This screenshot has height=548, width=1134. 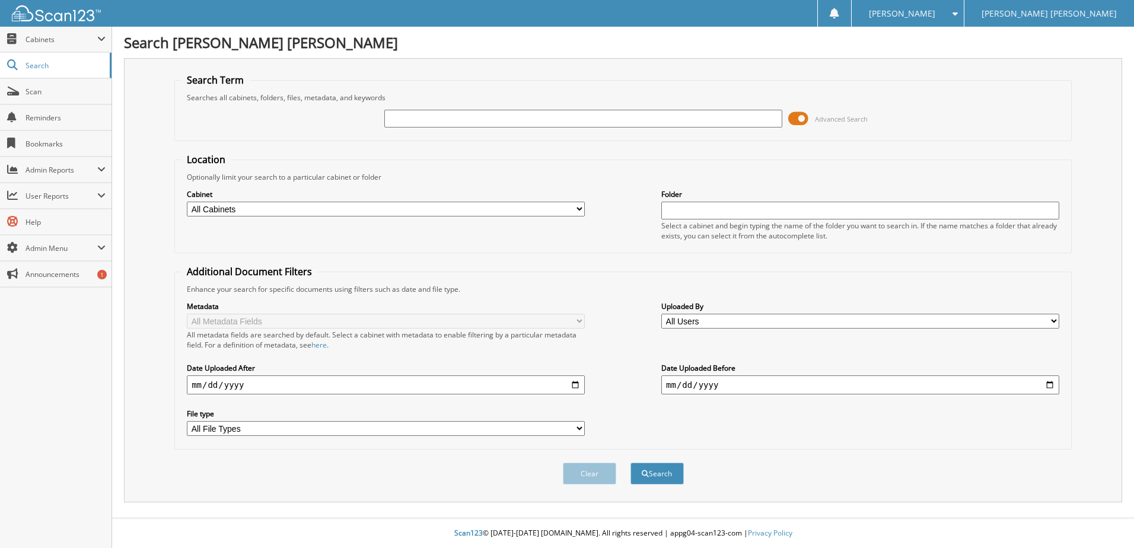 What do you see at coordinates (65, 65) in the screenshot?
I see `span: Search` at bounding box center [65, 65].